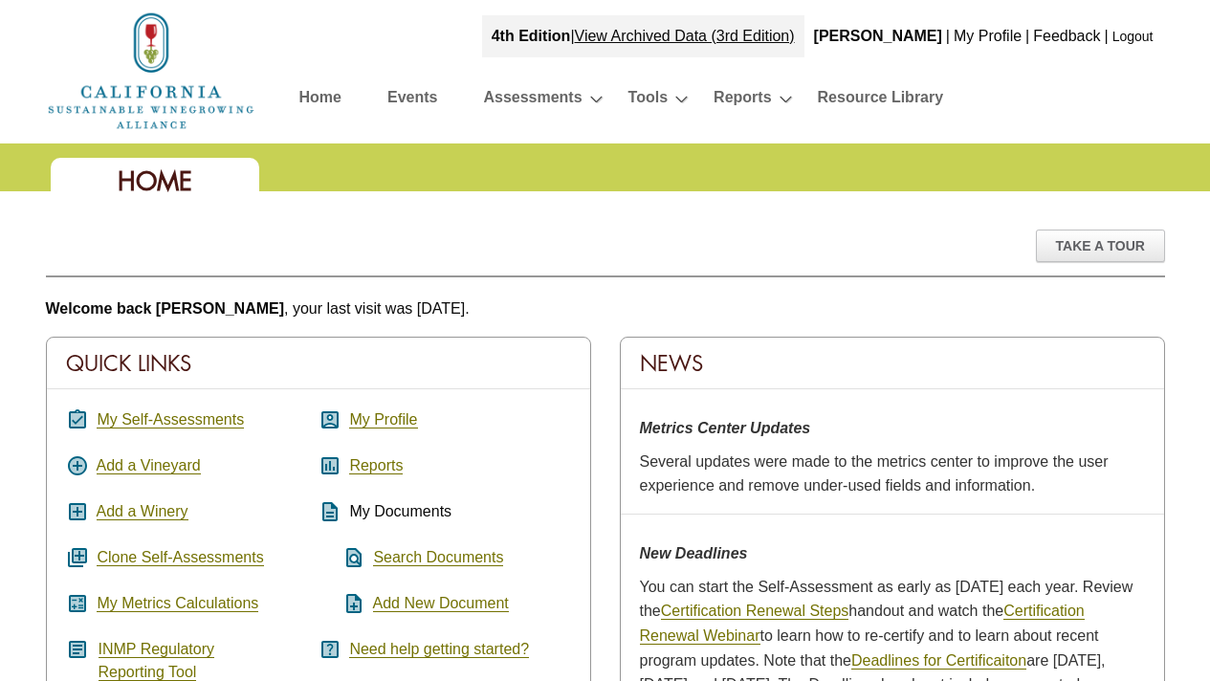  What do you see at coordinates (1100, 246) in the screenshot?
I see `div: Take A Tour` at bounding box center [1100, 246].